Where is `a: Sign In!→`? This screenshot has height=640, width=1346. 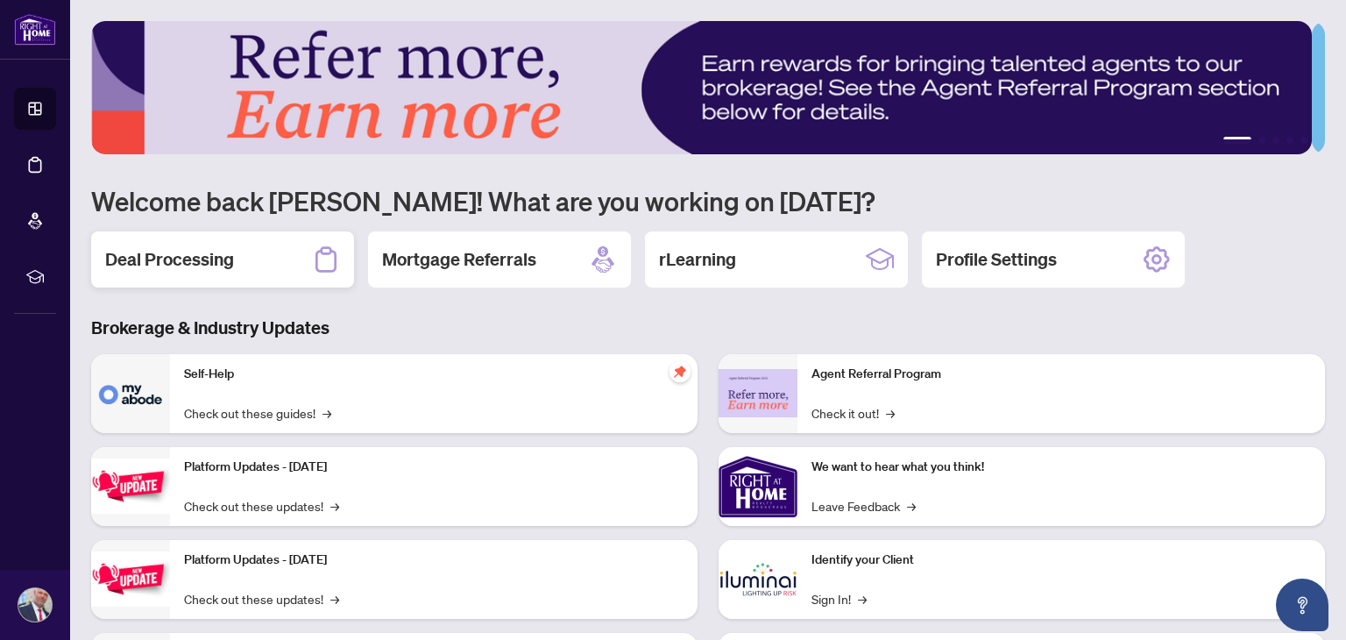 a: Sign In!→ is located at coordinates (839, 599).